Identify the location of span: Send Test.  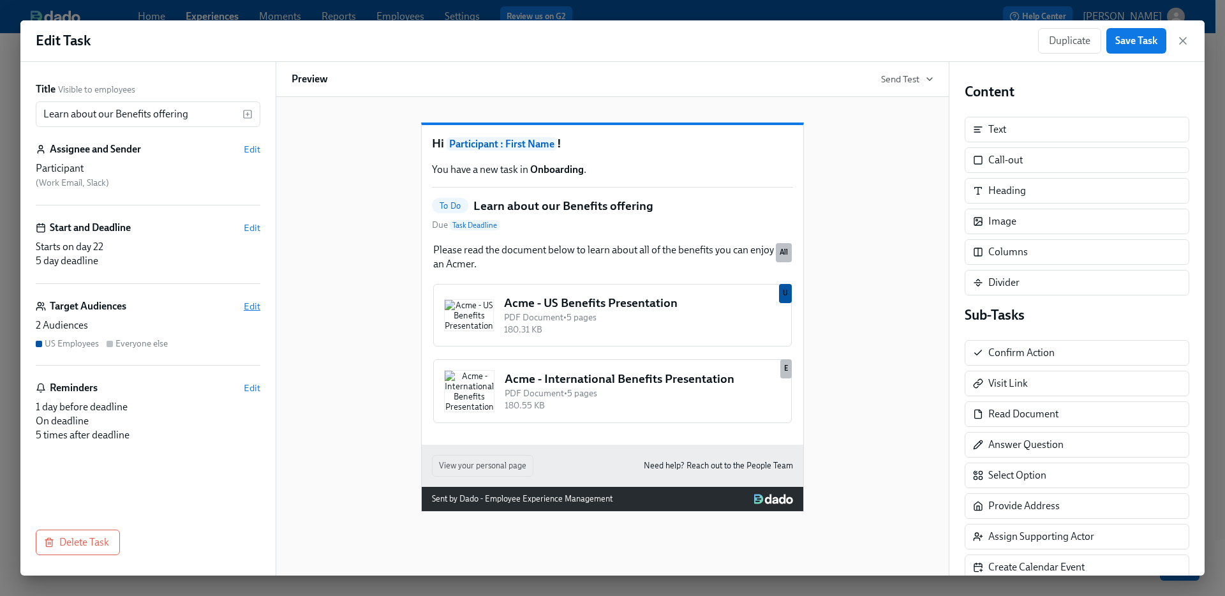
(907, 79).